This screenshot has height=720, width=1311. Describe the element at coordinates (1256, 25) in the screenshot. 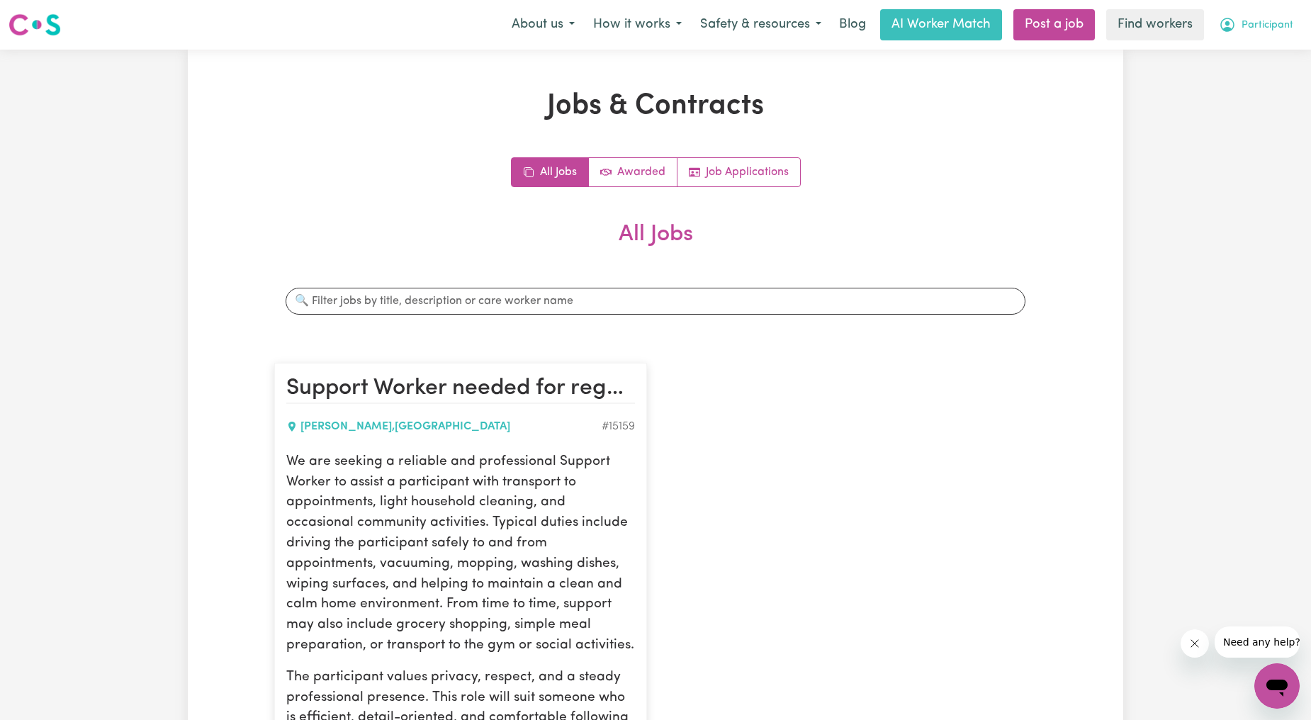

I see `button: My Account` at that location.